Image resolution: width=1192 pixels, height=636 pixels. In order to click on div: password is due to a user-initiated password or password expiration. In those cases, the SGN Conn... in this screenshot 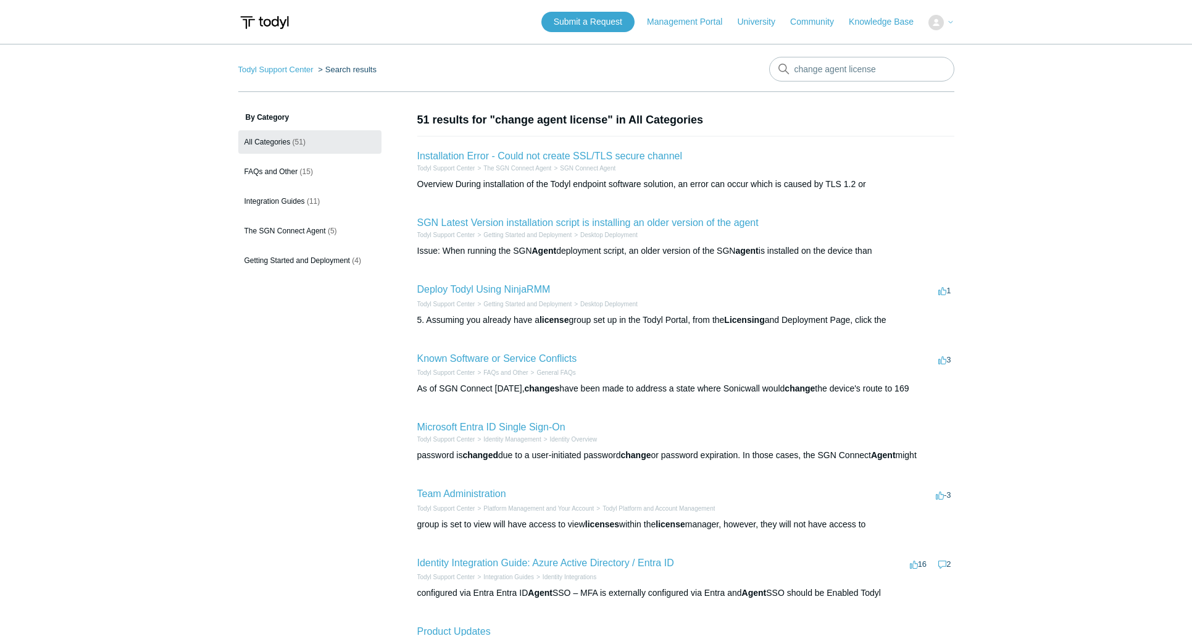, I will do `click(686, 455)`.